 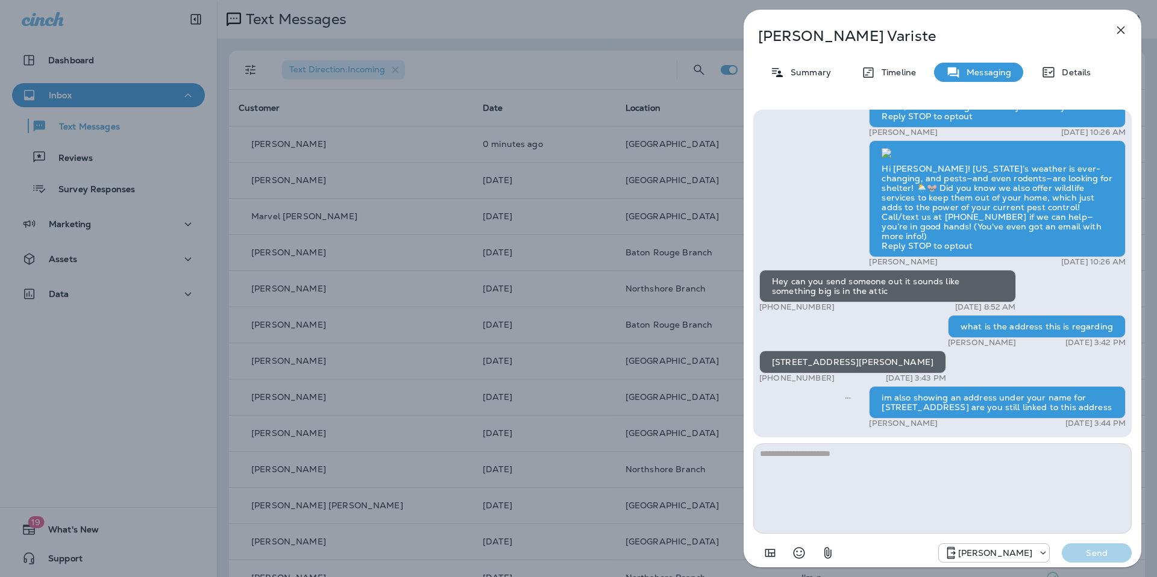 I want to click on div: Hey can you send someone out it sounds like something big is in the attic, so click(x=887, y=286).